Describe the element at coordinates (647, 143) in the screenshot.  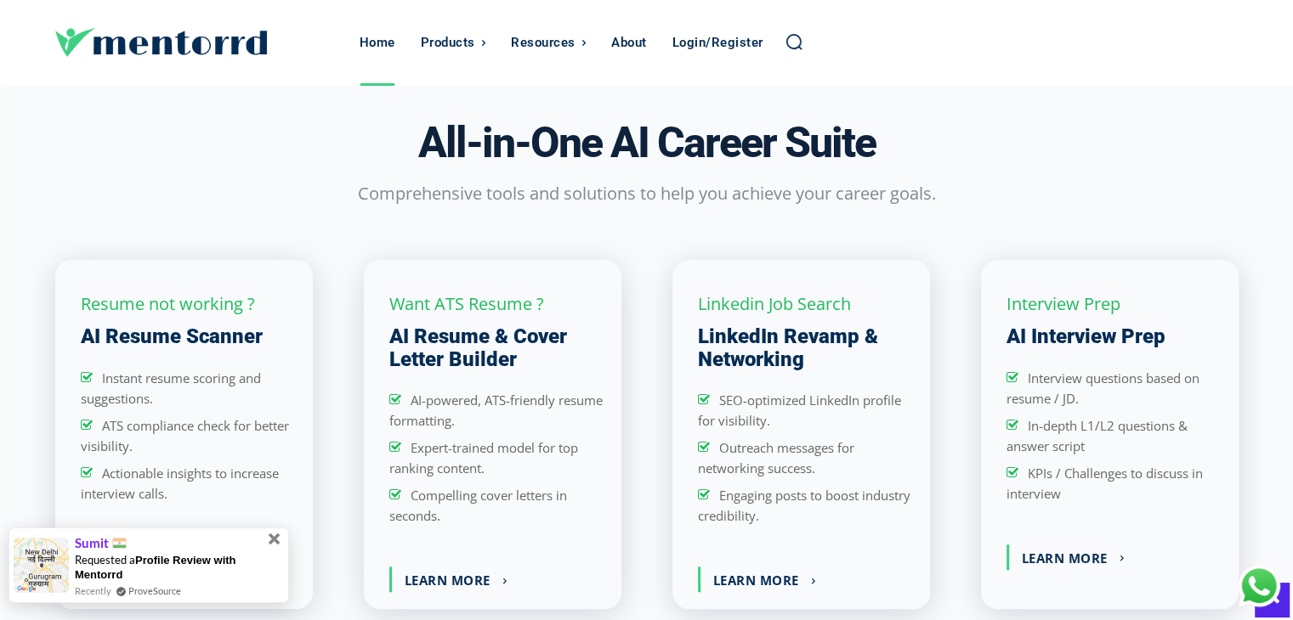
I see `h3: All-in-One AI Career Suite` at that location.